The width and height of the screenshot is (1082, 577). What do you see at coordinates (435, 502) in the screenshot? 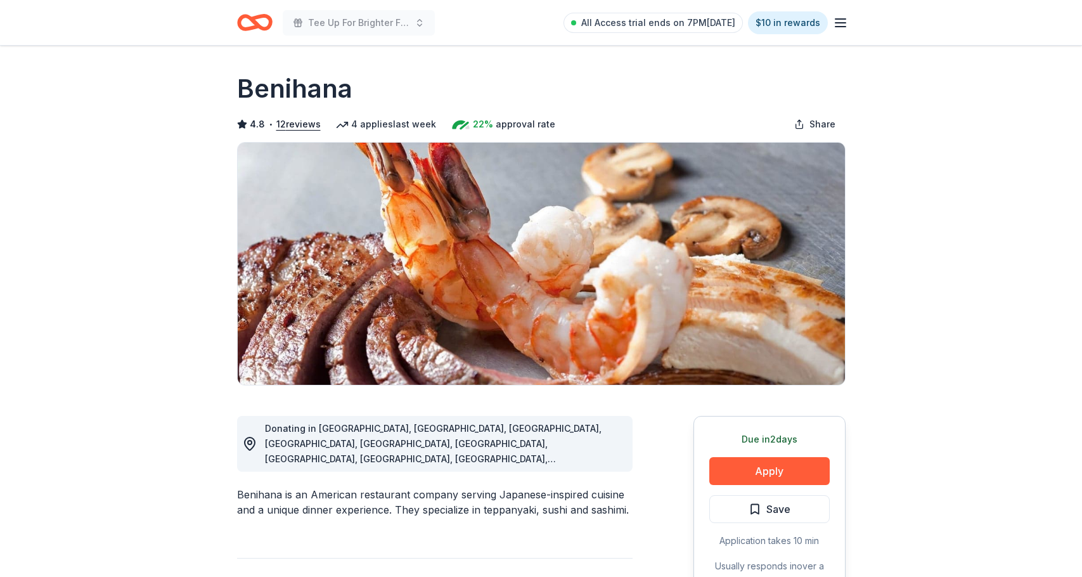
I see `div: Benihana is an American restaurant company serving Japanese-inspired cuisine and a unique dinner ...` at bounding box center [435, 502].